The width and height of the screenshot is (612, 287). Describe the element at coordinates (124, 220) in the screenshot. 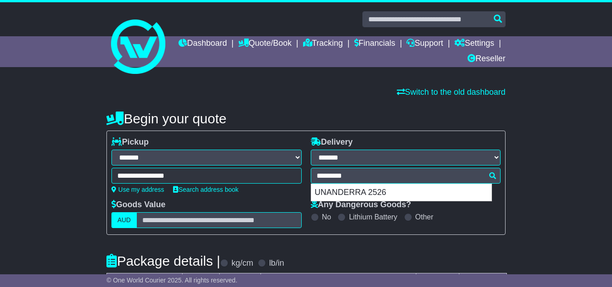

I see `label: AUD` at that location.